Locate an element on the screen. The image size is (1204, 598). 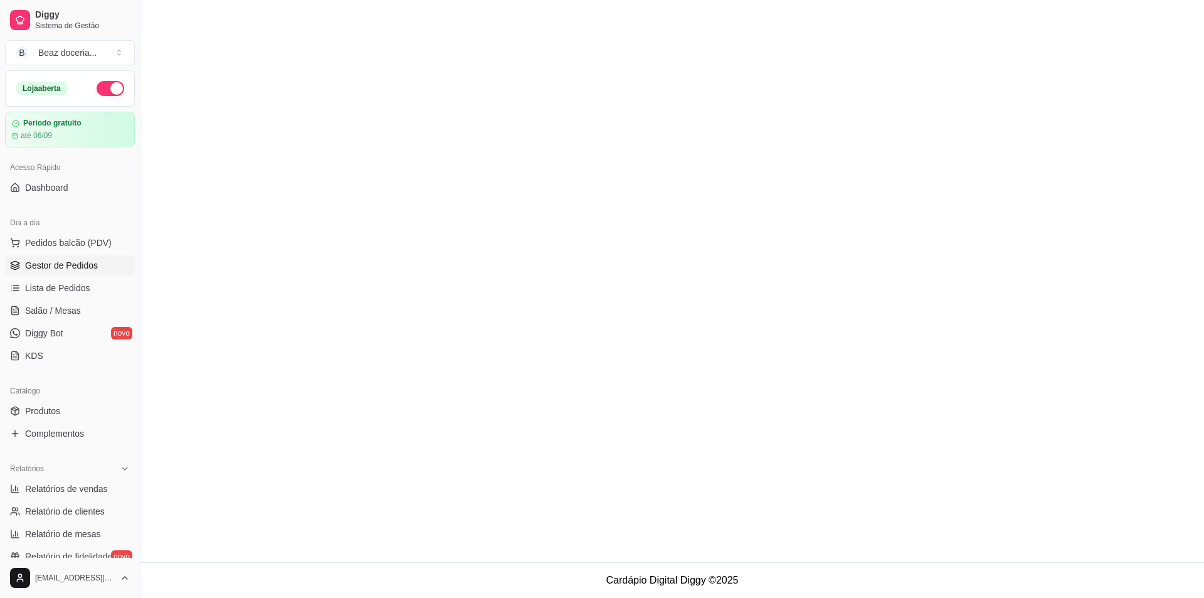
span: Sistema de Gestão is located at coordinates (82, 26).